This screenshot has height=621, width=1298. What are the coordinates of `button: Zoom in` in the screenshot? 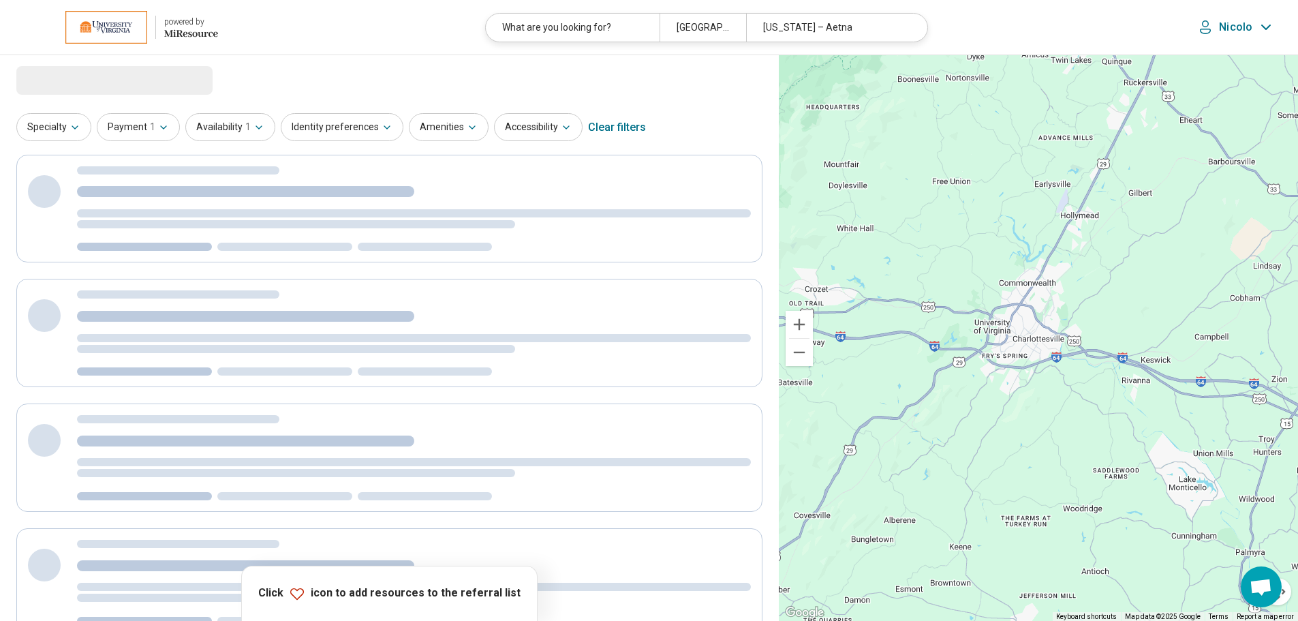 It's located at (799, 324).